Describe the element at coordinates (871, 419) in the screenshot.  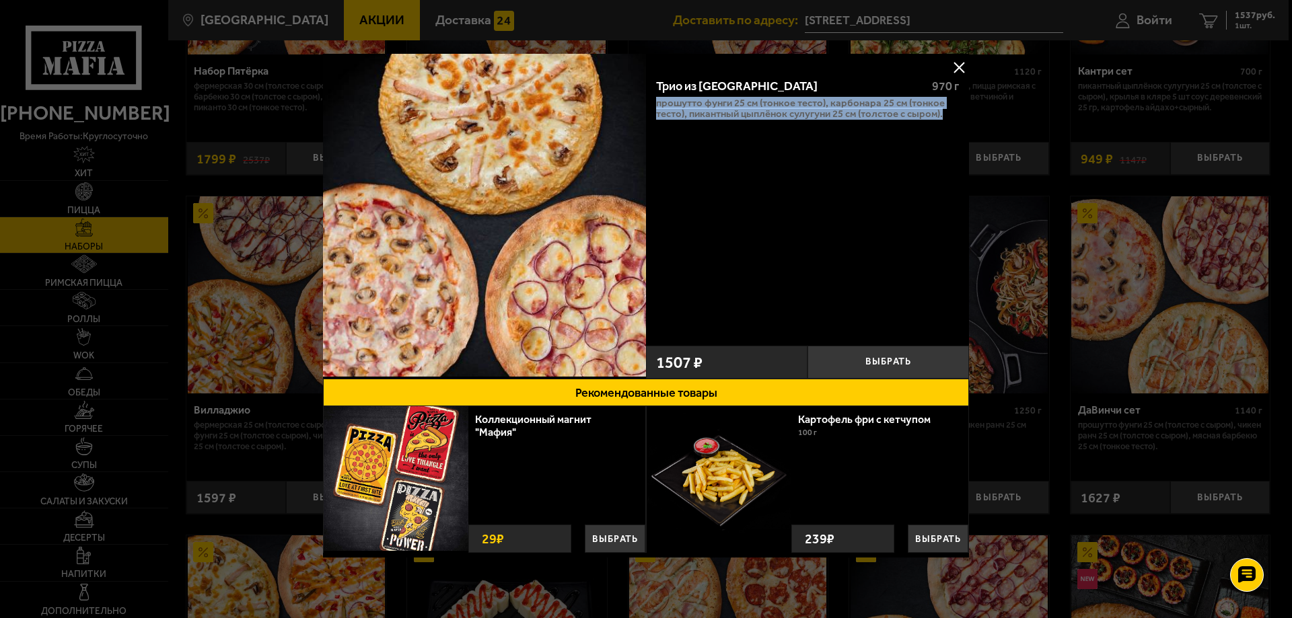
I see `a: Картофель фри с кетчупом` at that location.